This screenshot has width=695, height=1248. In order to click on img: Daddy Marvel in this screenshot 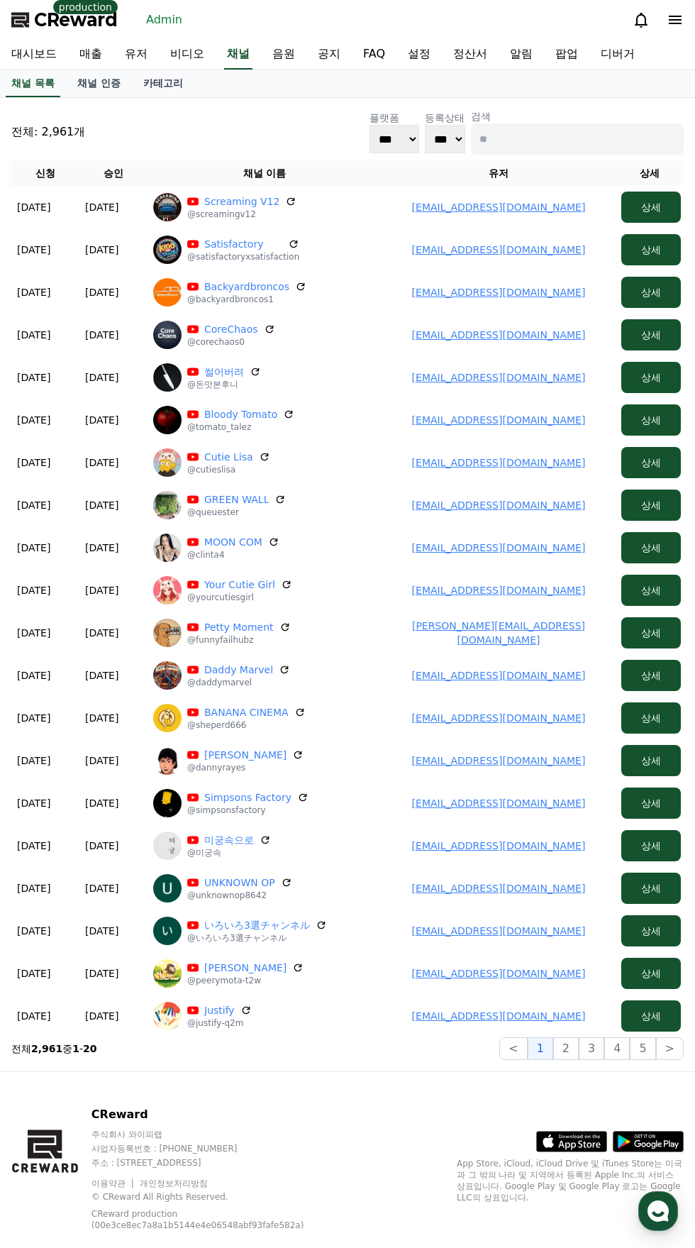, I will do `click(167, 676)`.